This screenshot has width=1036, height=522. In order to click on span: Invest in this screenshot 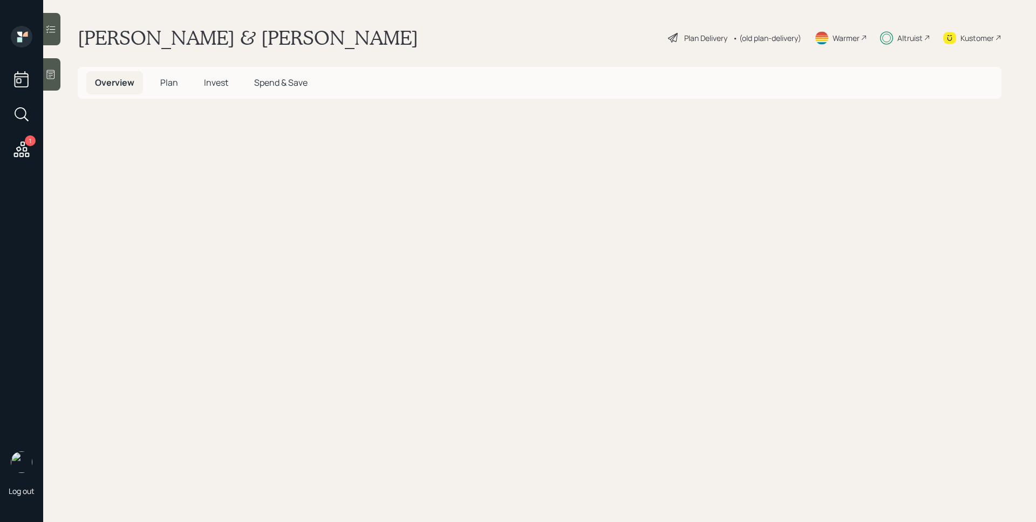, I will do `click(216, 83)`.